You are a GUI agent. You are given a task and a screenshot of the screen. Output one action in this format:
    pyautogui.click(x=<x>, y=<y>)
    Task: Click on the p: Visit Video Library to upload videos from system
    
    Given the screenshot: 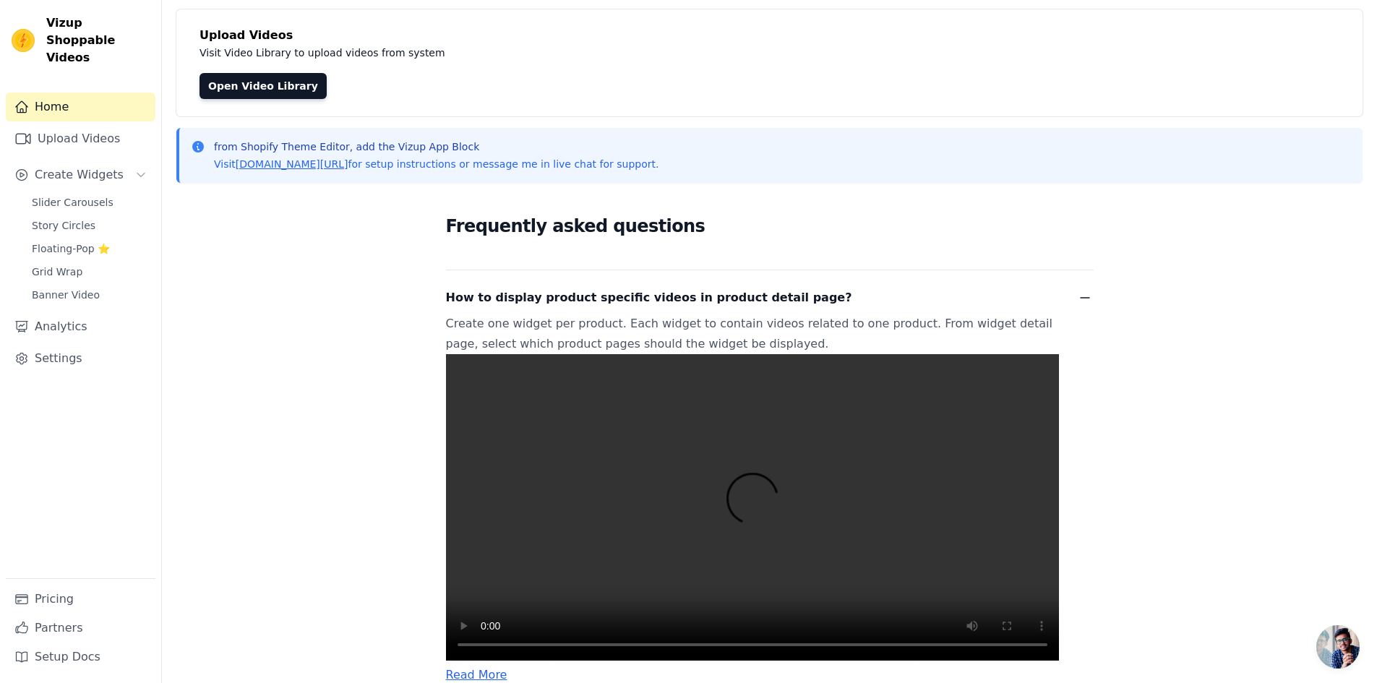 What is the action you would take?
    pyautogui.click(x=523, y=53)
    